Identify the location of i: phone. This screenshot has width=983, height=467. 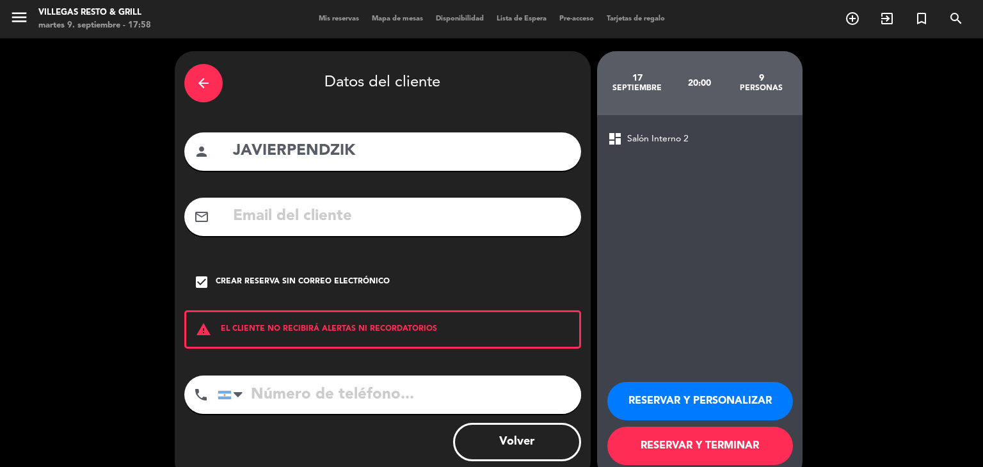
(201, 395).